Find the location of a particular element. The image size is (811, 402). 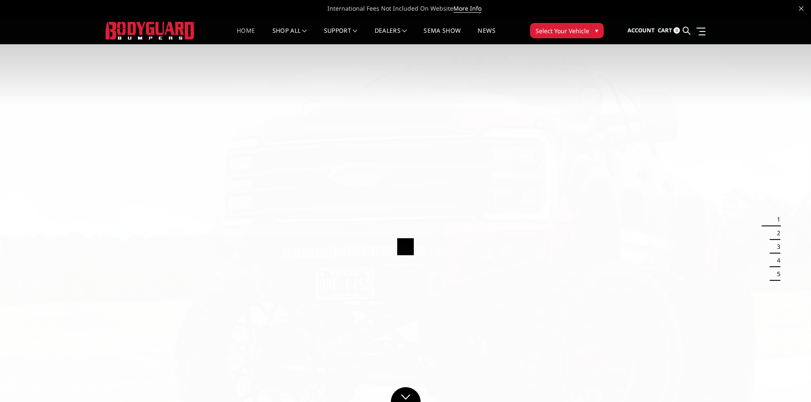

img: BODYGUARD BUMPERS is located at coordinates (150, 30).